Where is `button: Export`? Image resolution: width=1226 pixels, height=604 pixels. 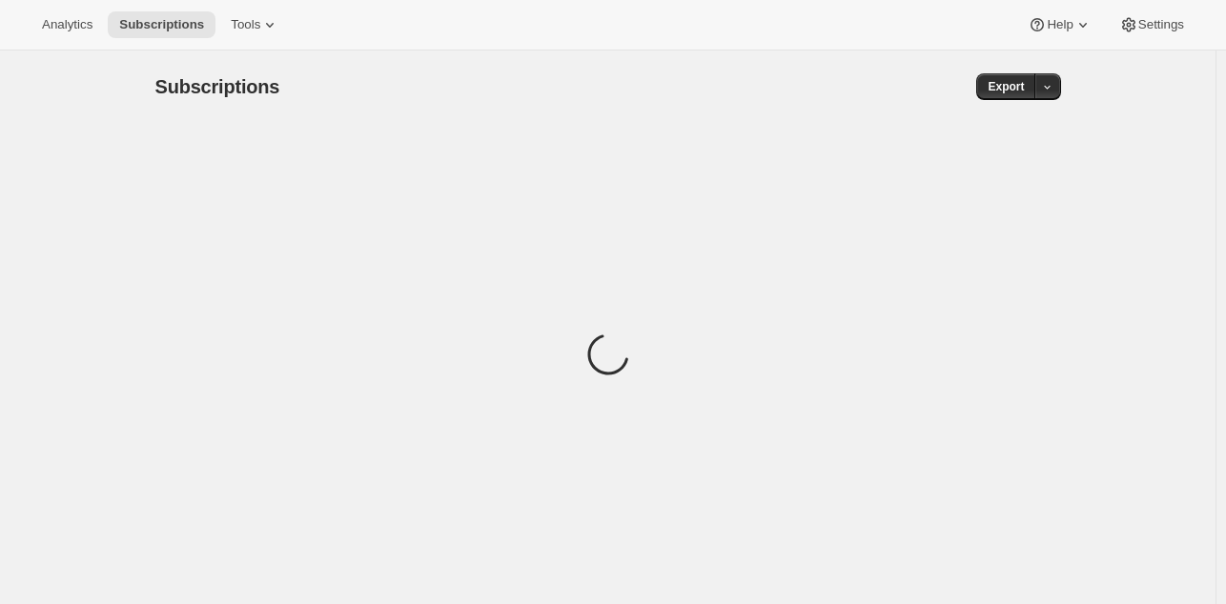 button: Export is located at coordinates (1006, 87).